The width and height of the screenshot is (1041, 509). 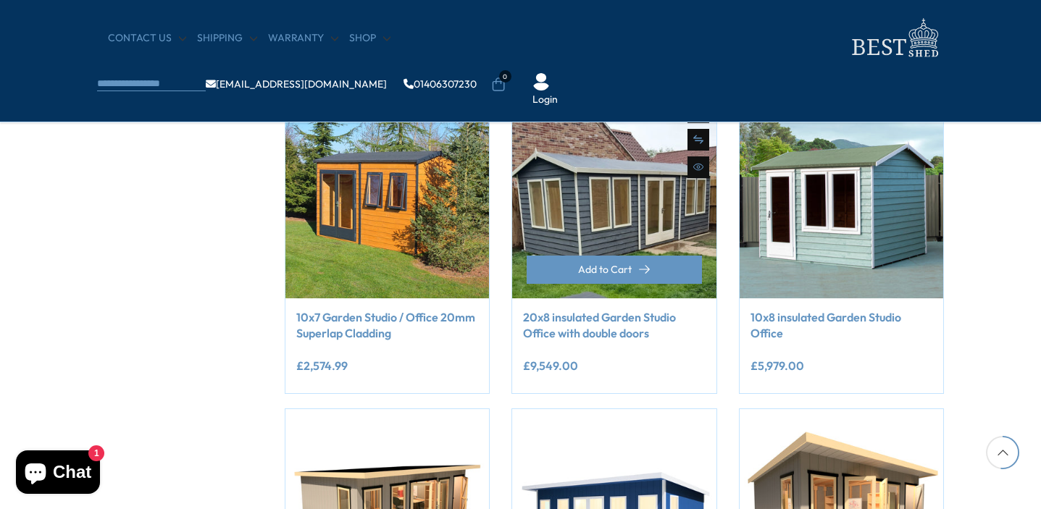 I want to click on a: CONTACT US, so click(x=147, y=38).